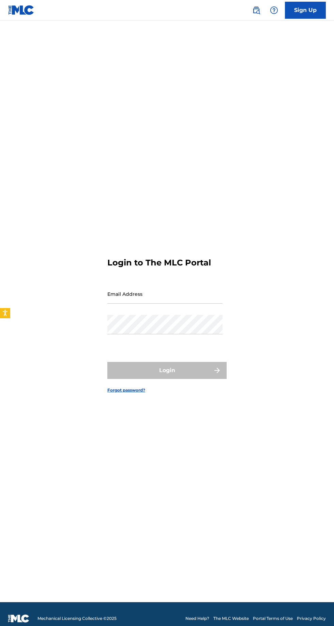  What do you see at coordinates (159, 263) in the screenshot?
I see `h3: Login to The MLC Portal` at bounding box center [159, 263].